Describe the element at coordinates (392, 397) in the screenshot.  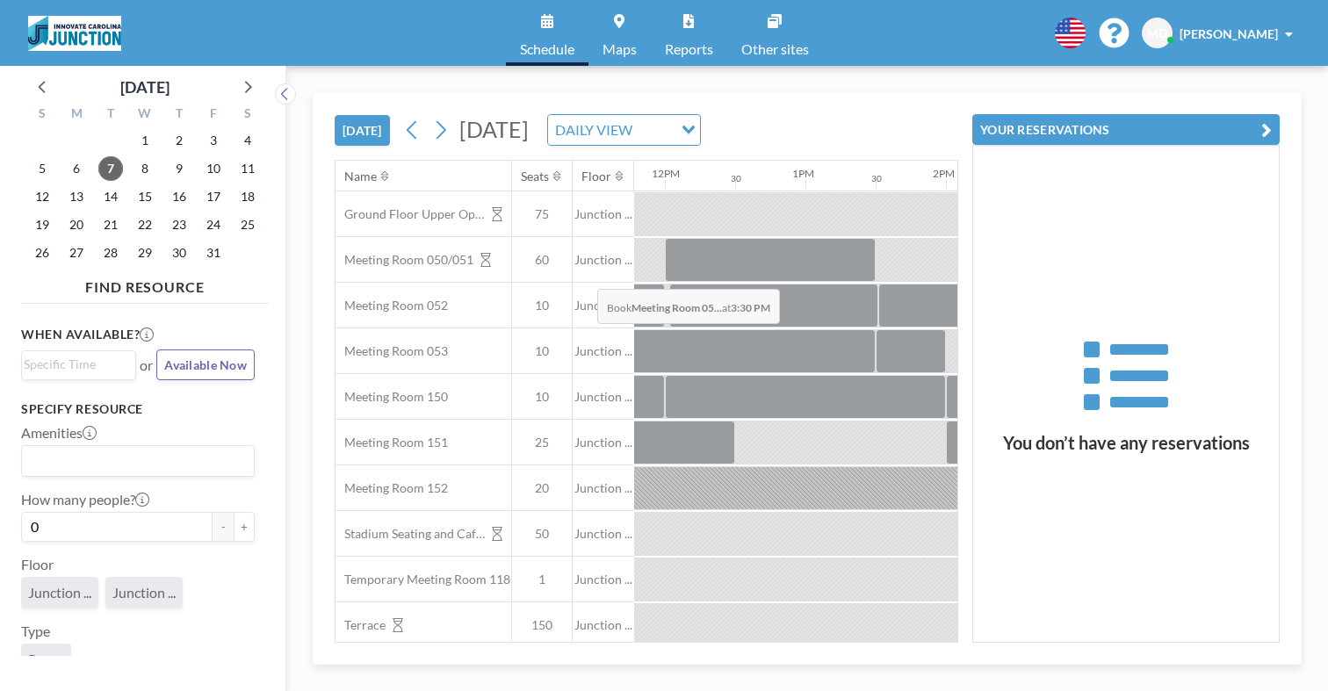
I see `span: Meeting Room 150` at that location.